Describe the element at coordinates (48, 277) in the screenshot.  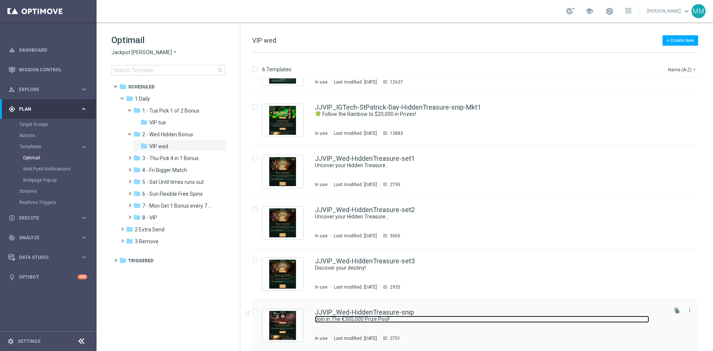
I see `div: lightbulb Optibot +10` at that location.